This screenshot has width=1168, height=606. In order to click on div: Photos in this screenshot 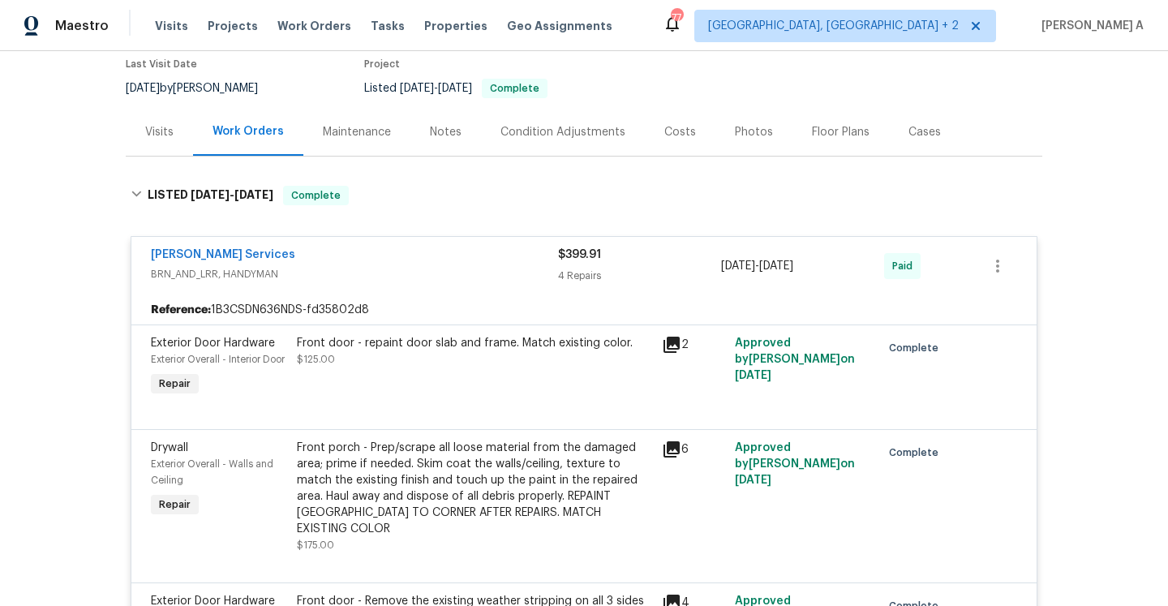, I will do `click(753, 132)`.